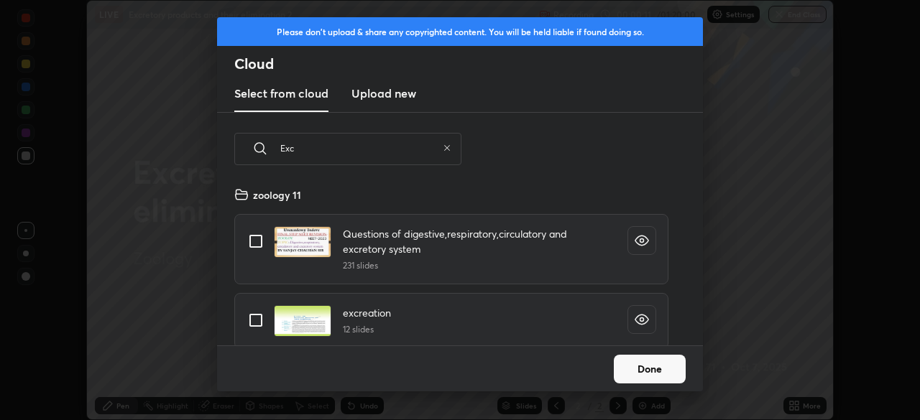 The width and height of the screenshot is (920, 420). What do you see at coordinates (451, 264) in the screenshot?
I see `div: grid` at bounding box center [451, 264].